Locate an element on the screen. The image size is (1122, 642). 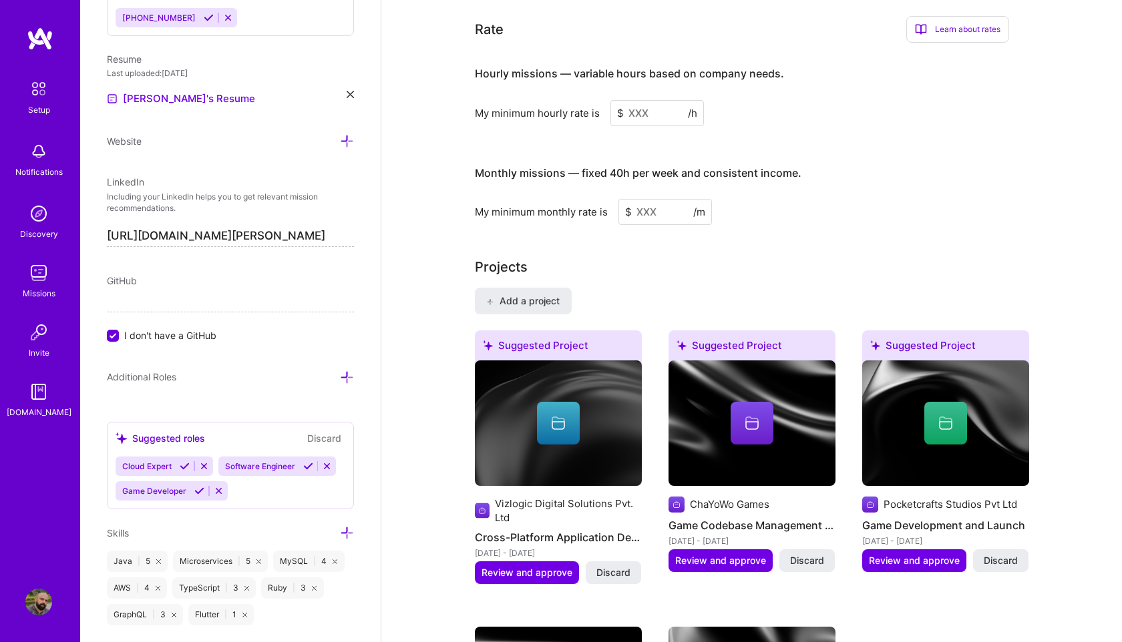
div: GraphQL 3 is located at coordinates (145, 615).